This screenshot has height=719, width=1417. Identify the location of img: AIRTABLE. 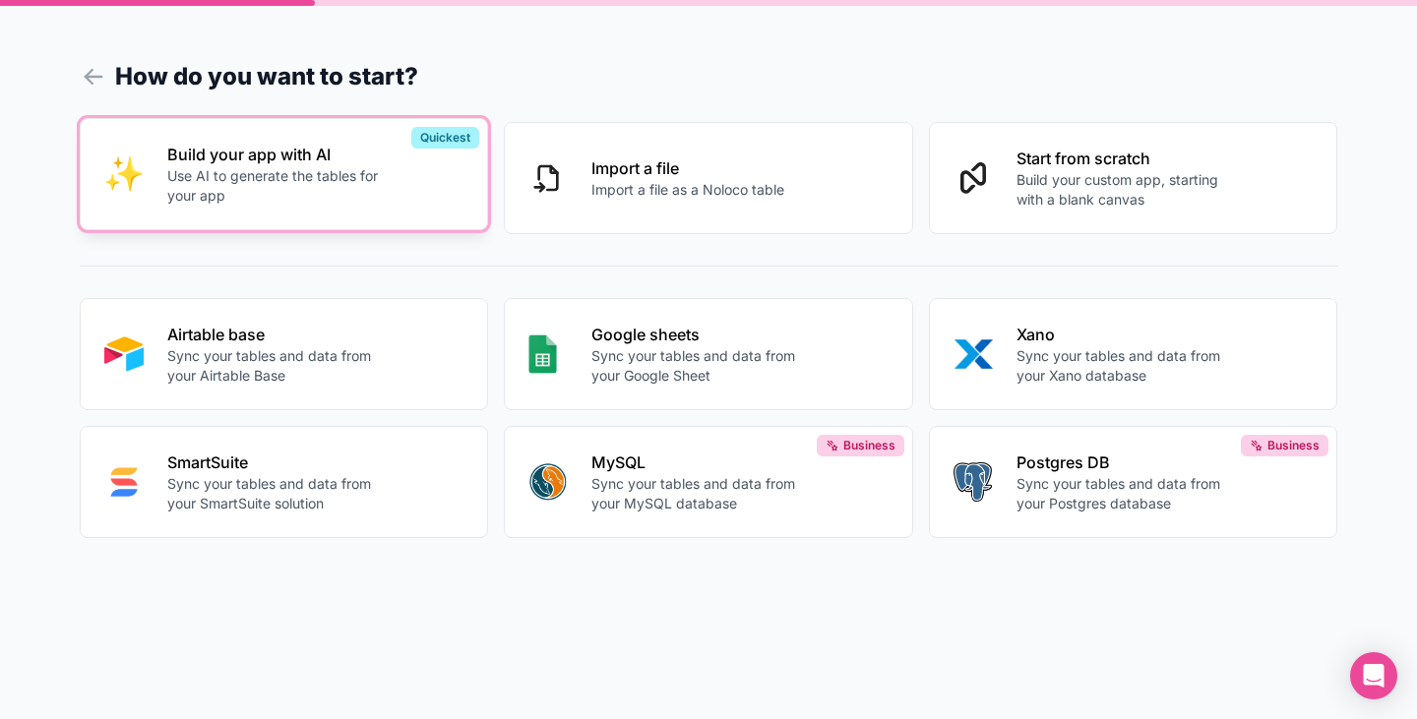
(124, 354).